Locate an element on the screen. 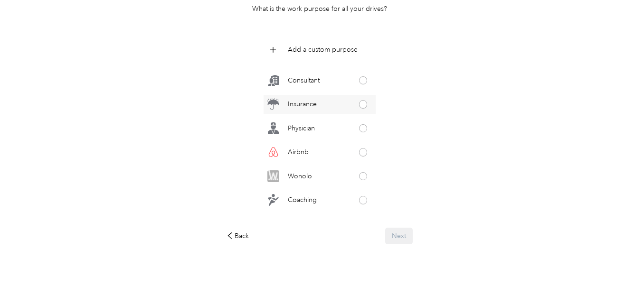 The width and height of the screenshot is (644, 304). div: Back is located at coordinates (238, 236).